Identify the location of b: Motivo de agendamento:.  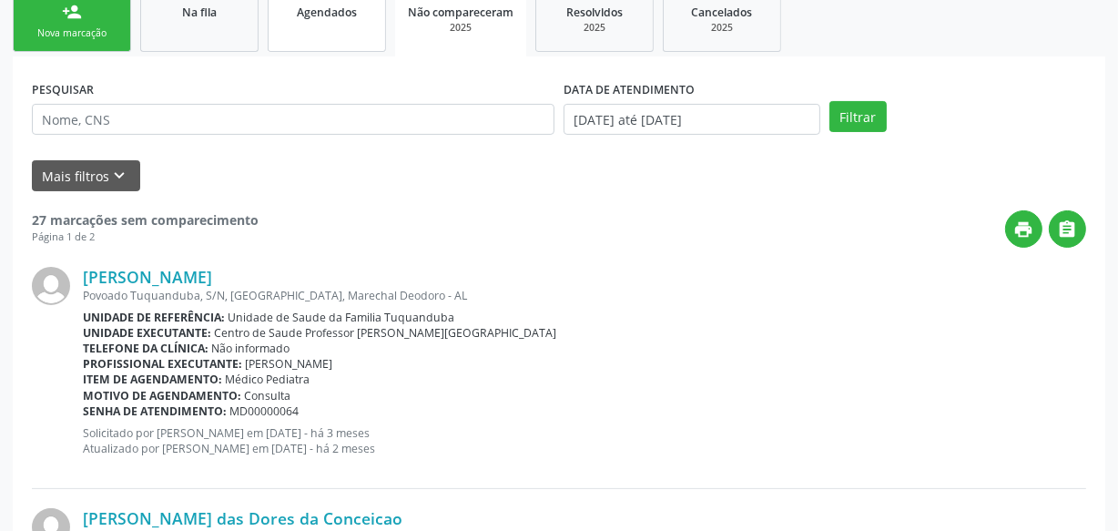
(162, 395).